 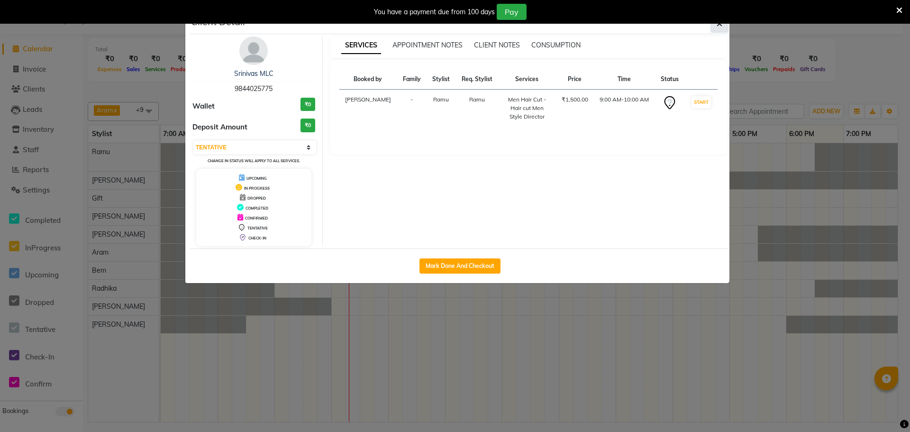 I want to click on span: TENTATIVE, so click(x=257, y=228).